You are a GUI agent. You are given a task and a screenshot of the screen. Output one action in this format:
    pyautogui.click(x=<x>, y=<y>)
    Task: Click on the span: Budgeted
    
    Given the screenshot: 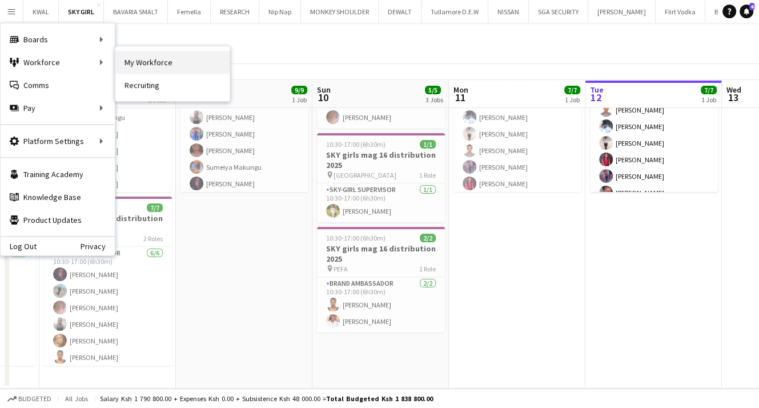 What is the action you would take?
    pyautogui.click(x=35, y=399)
    